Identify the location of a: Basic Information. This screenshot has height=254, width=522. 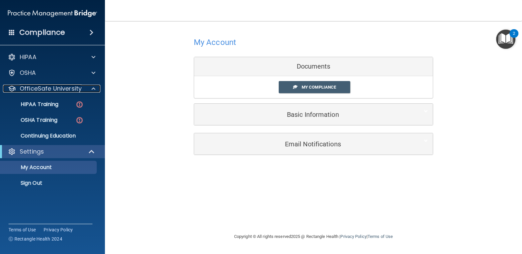
(313, 114).